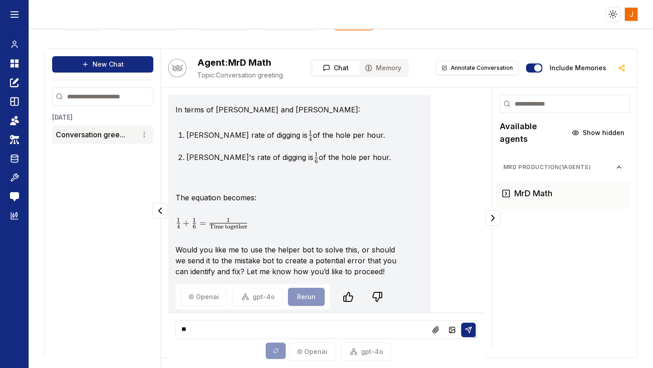 This screenshot has height=368, width=653. What do you see at coordinates (559, 167) in the screenshot?
I see `span: MrD Production ( 1 agents)` at bounding box center [559, 167].